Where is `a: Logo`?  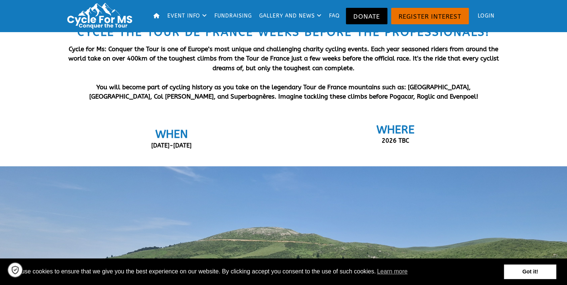 a: Logo is located at coordinates (101, 16).